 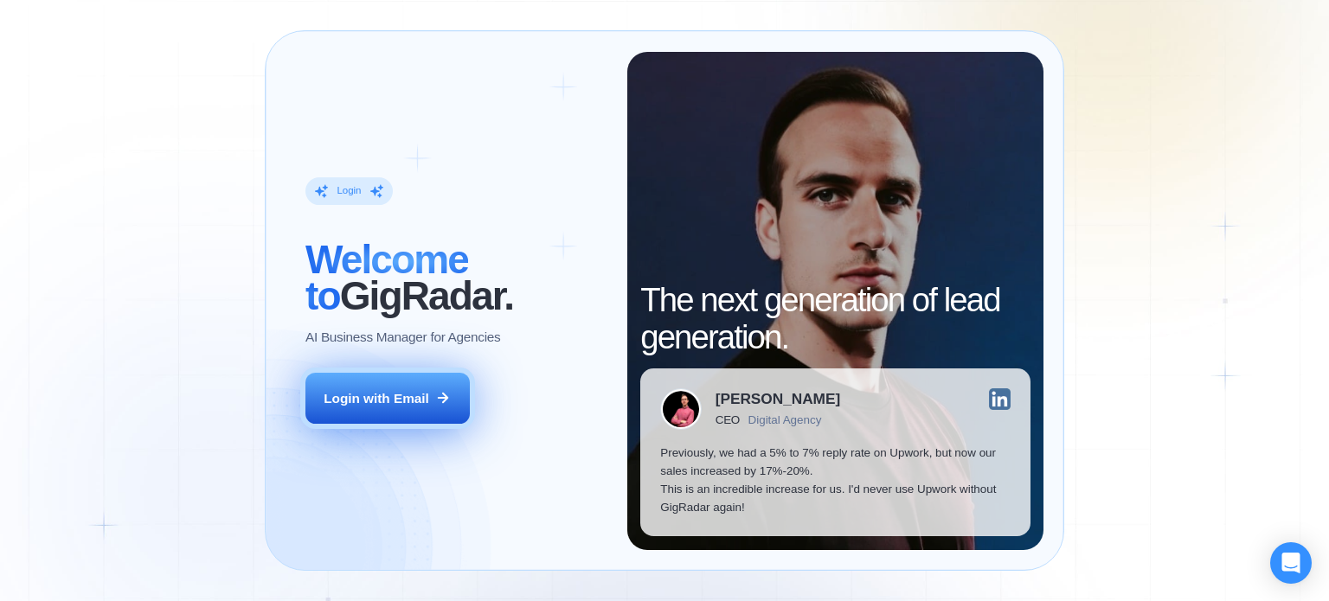 What do you see at coordinates (785, 420) in the screenshot?
I see `div: Digital Agency` at bounding box center [785, 420].